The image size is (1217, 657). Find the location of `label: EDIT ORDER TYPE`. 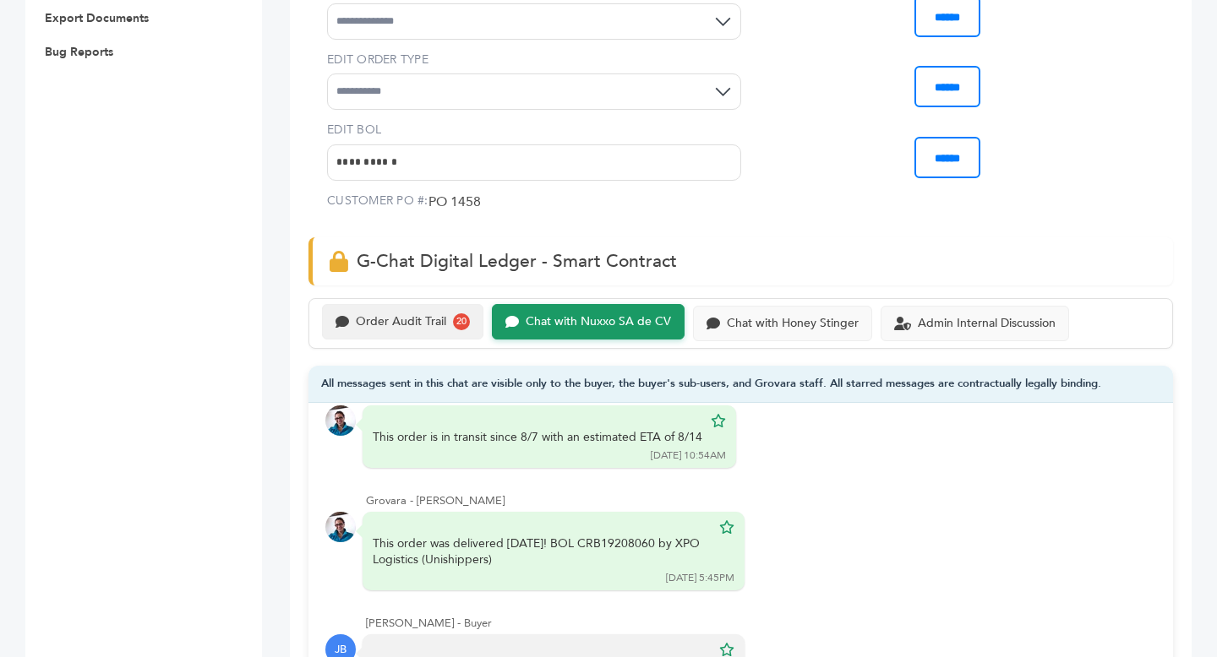

label: EDIT ORDER TYPE is located at coordinates (534, 60).